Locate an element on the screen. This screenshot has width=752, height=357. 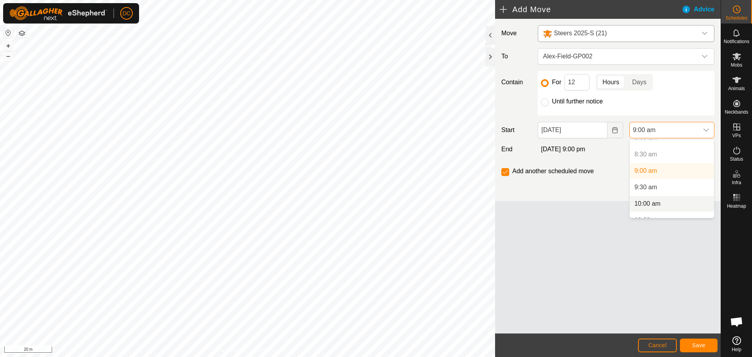
span: Steers 2025-S is located at coordinates (618, 33).